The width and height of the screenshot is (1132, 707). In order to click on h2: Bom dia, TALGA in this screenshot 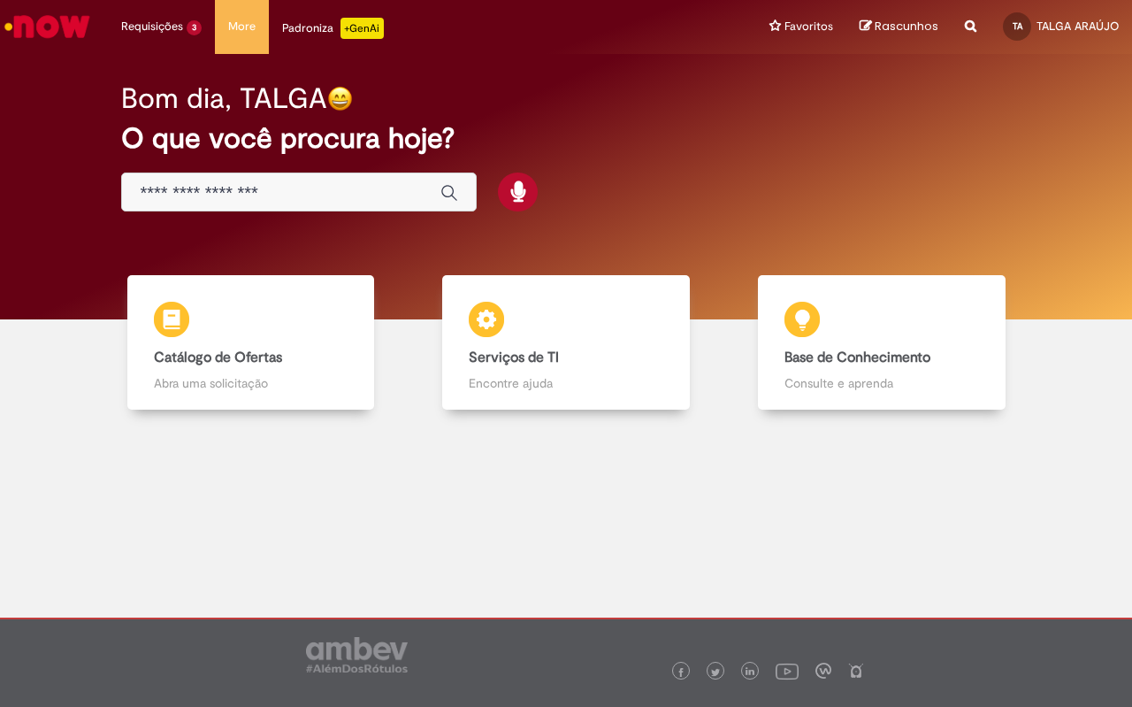, I will do `click(224, 98)`.